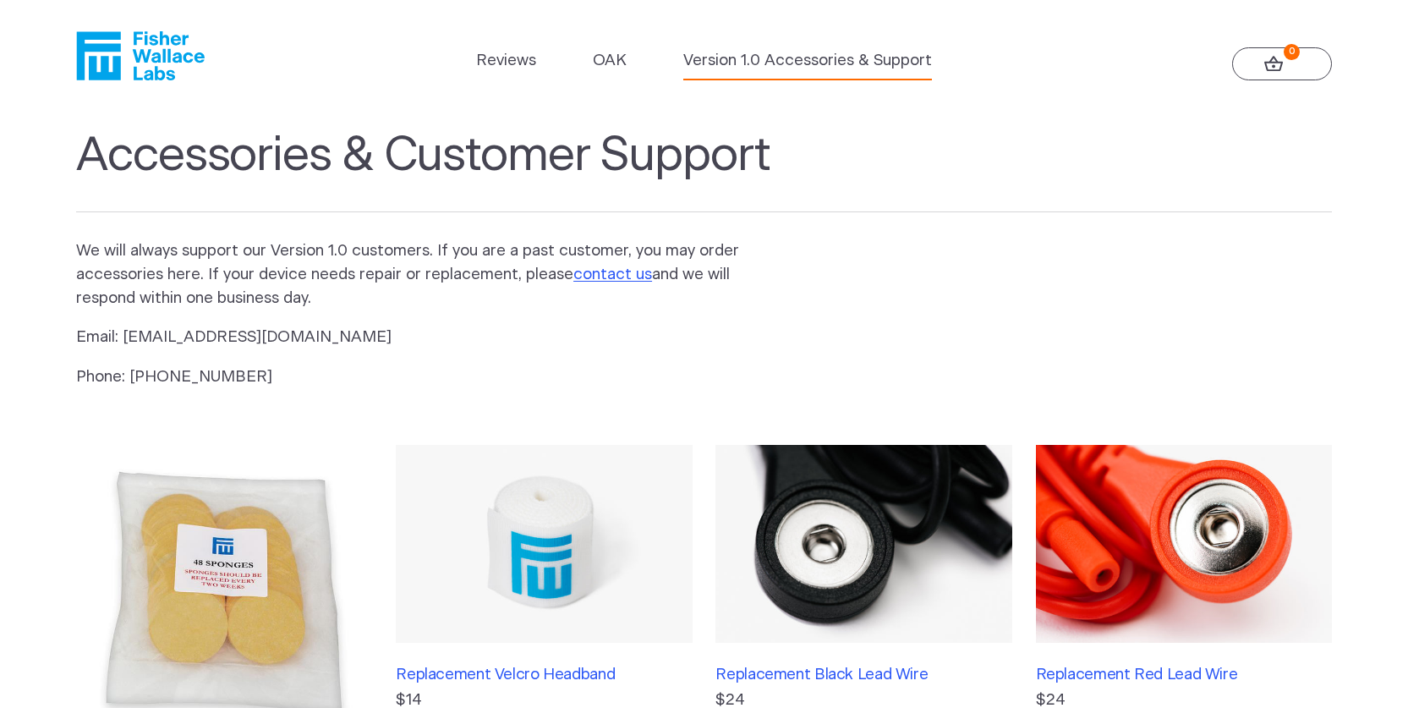 This screenshot has height=708, width=1408. Describe the element at coordinates (612, 274) in the screenshot. I see `a: contact us` at that location.